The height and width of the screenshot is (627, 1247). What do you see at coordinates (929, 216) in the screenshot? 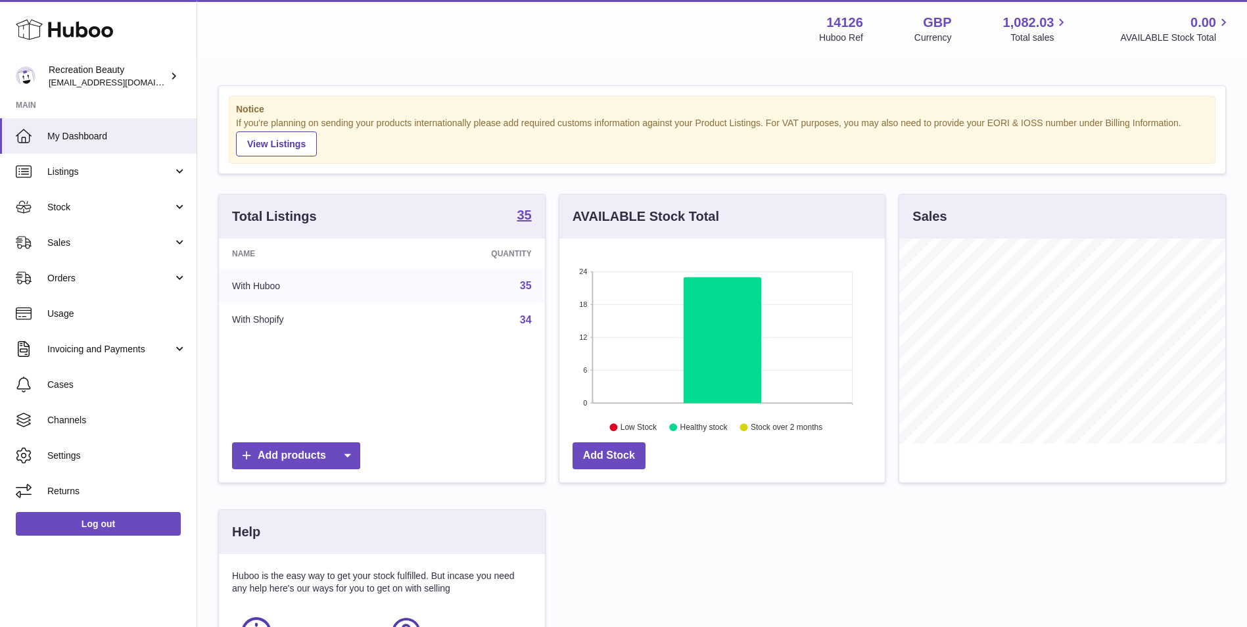
I see `h3: Sales` at bounding box center [929, 216].